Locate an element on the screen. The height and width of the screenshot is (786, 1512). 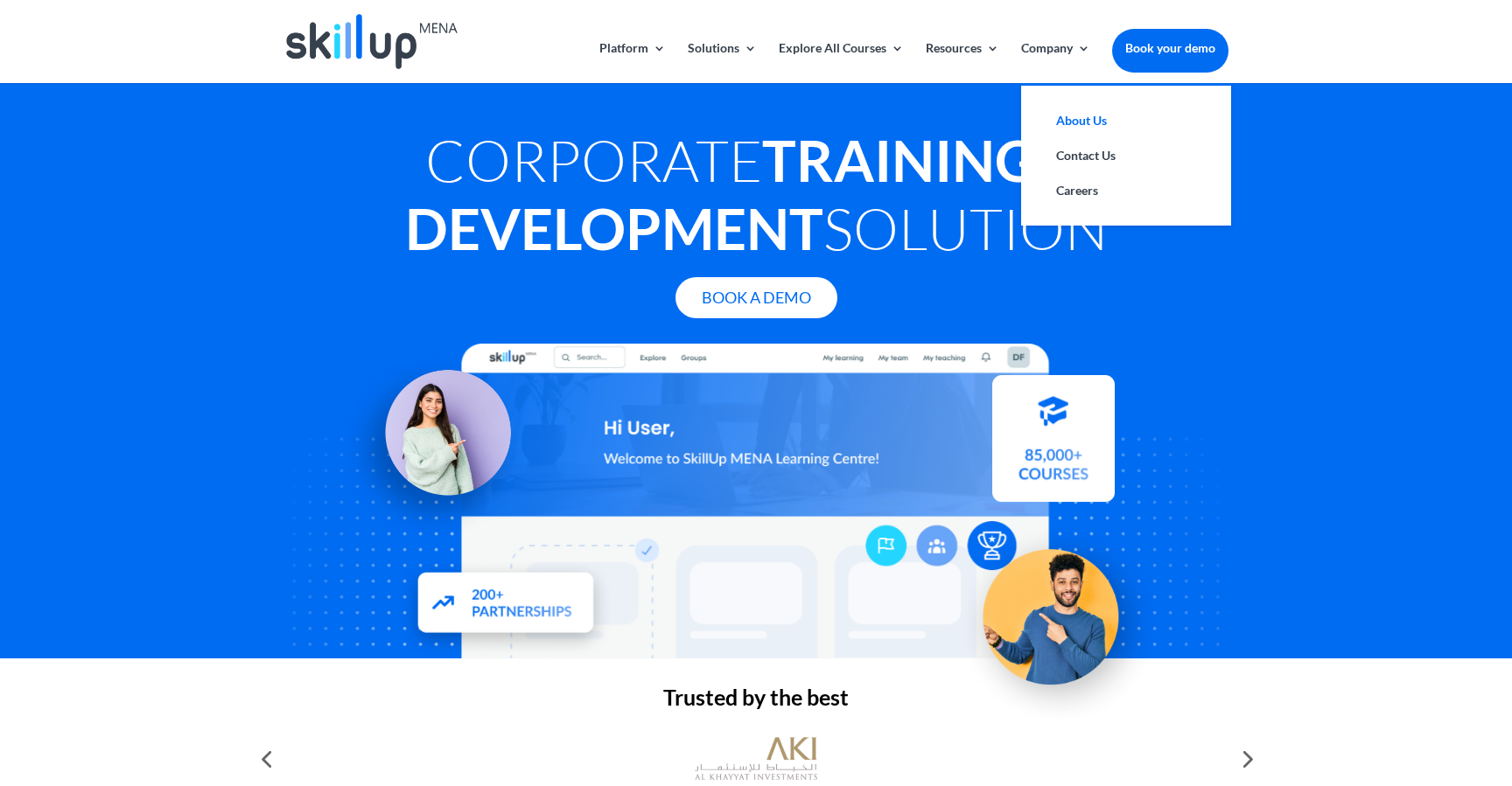
a: Platform is located at coordinates (632, 62).